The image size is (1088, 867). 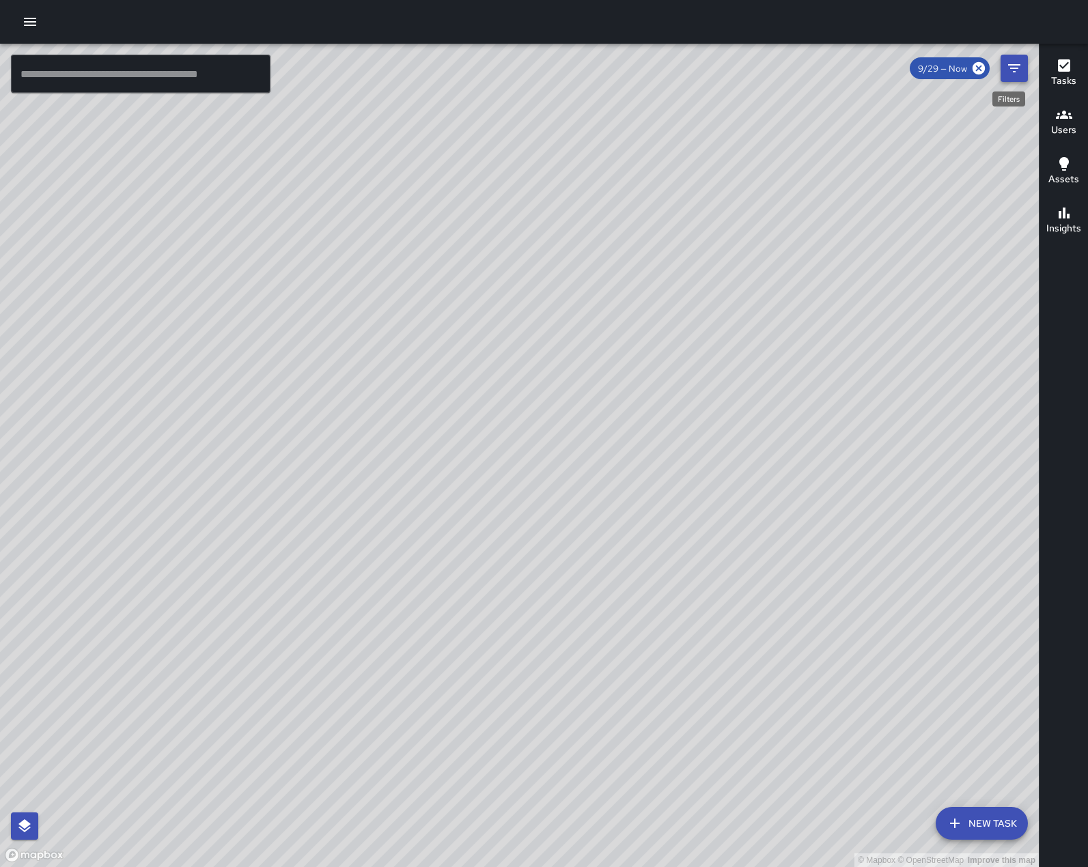 What do you see at coordinates (1063, 81) in the screenshot?
I see `h6: Tasks` at bounding box center [1063, 81].